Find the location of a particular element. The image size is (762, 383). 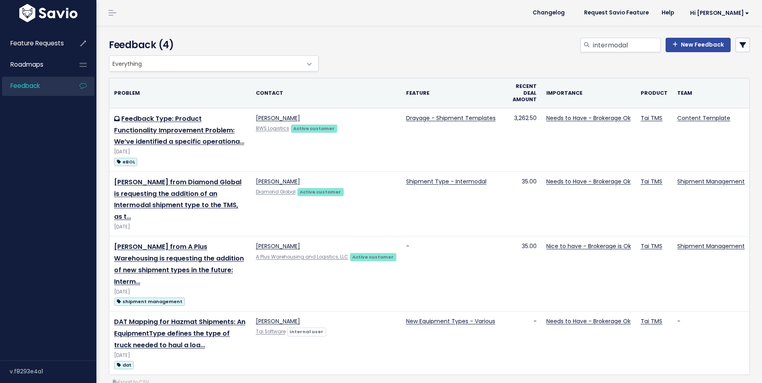

a: Feedback is located at coordinates (34, 86).